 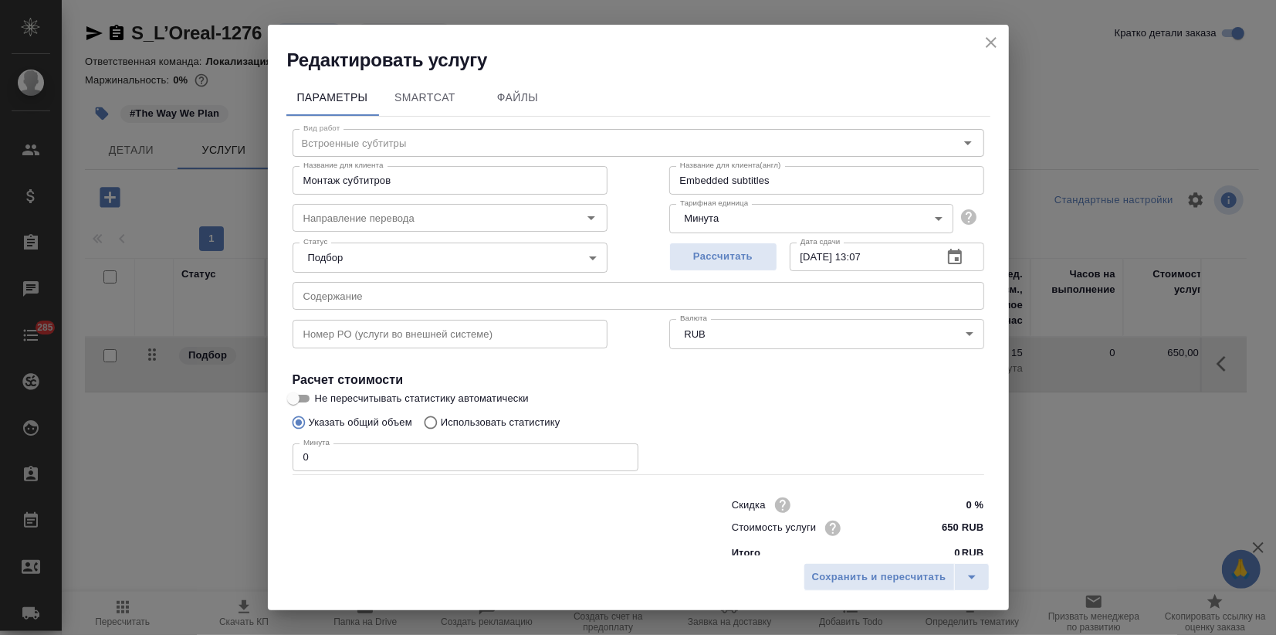 I want to click on span: Файлы, so click(x=518, y=97).